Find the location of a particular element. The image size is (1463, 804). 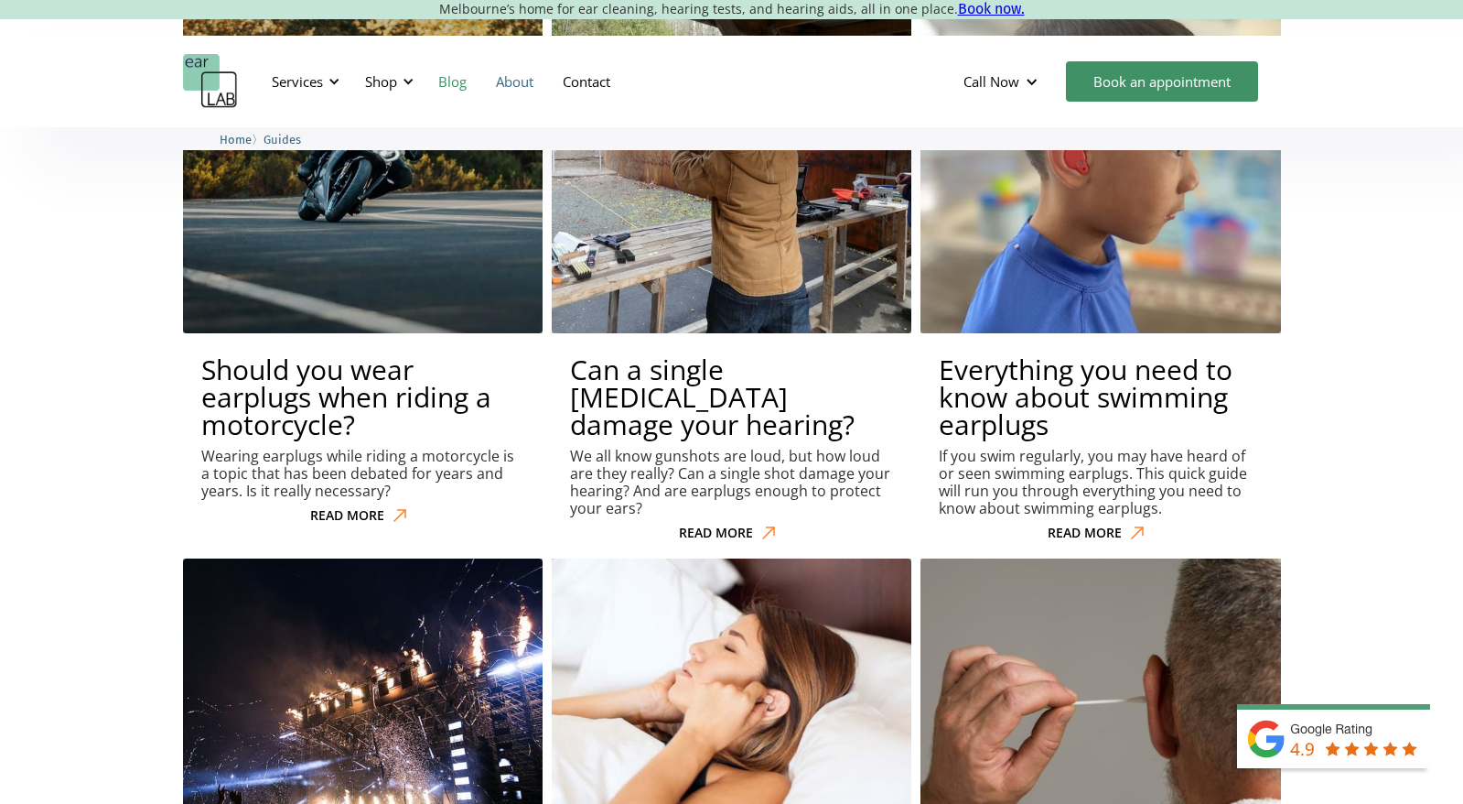

a: Guides is located at coordinates (282, 138).